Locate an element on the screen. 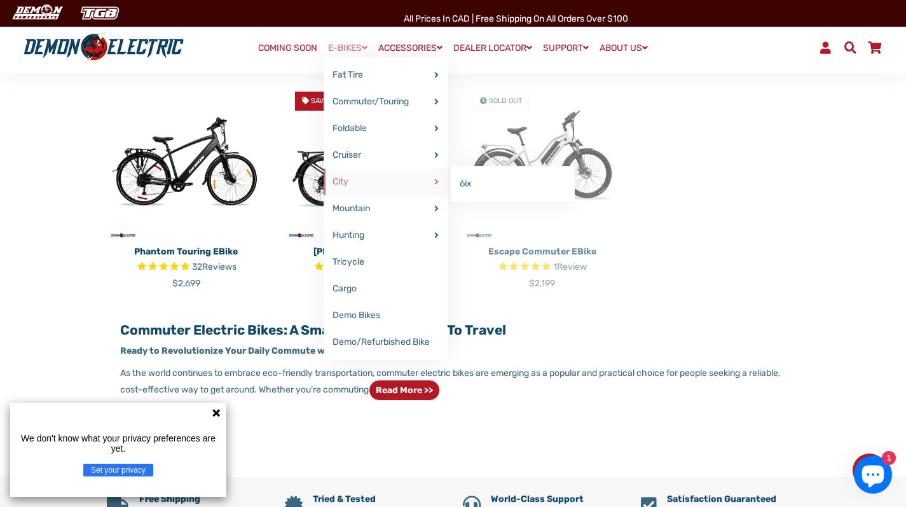  a: Fat Tire is located at coordinates (385, 75).